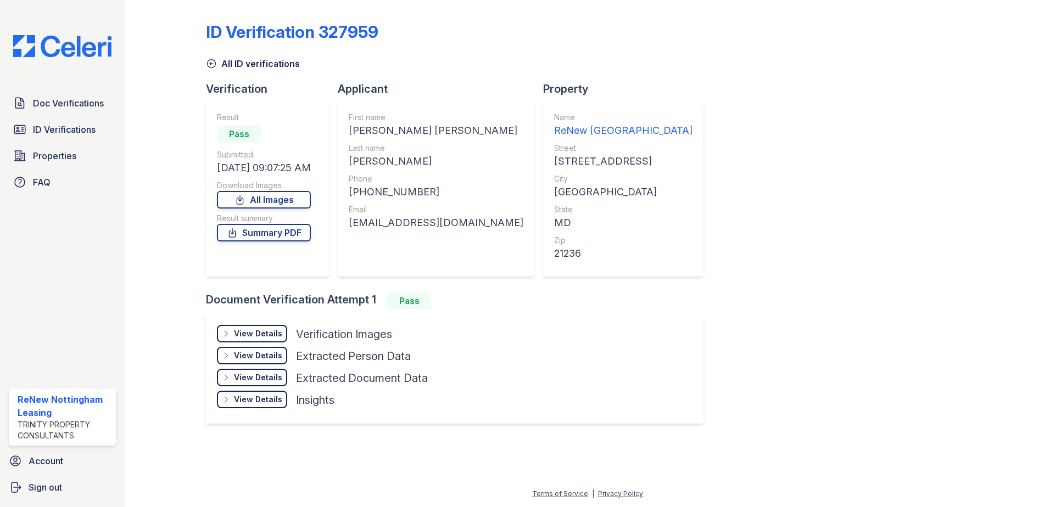 The height and width of the screenshot is (507, 1050). I want to click on div: 21236, so click(623, 254).